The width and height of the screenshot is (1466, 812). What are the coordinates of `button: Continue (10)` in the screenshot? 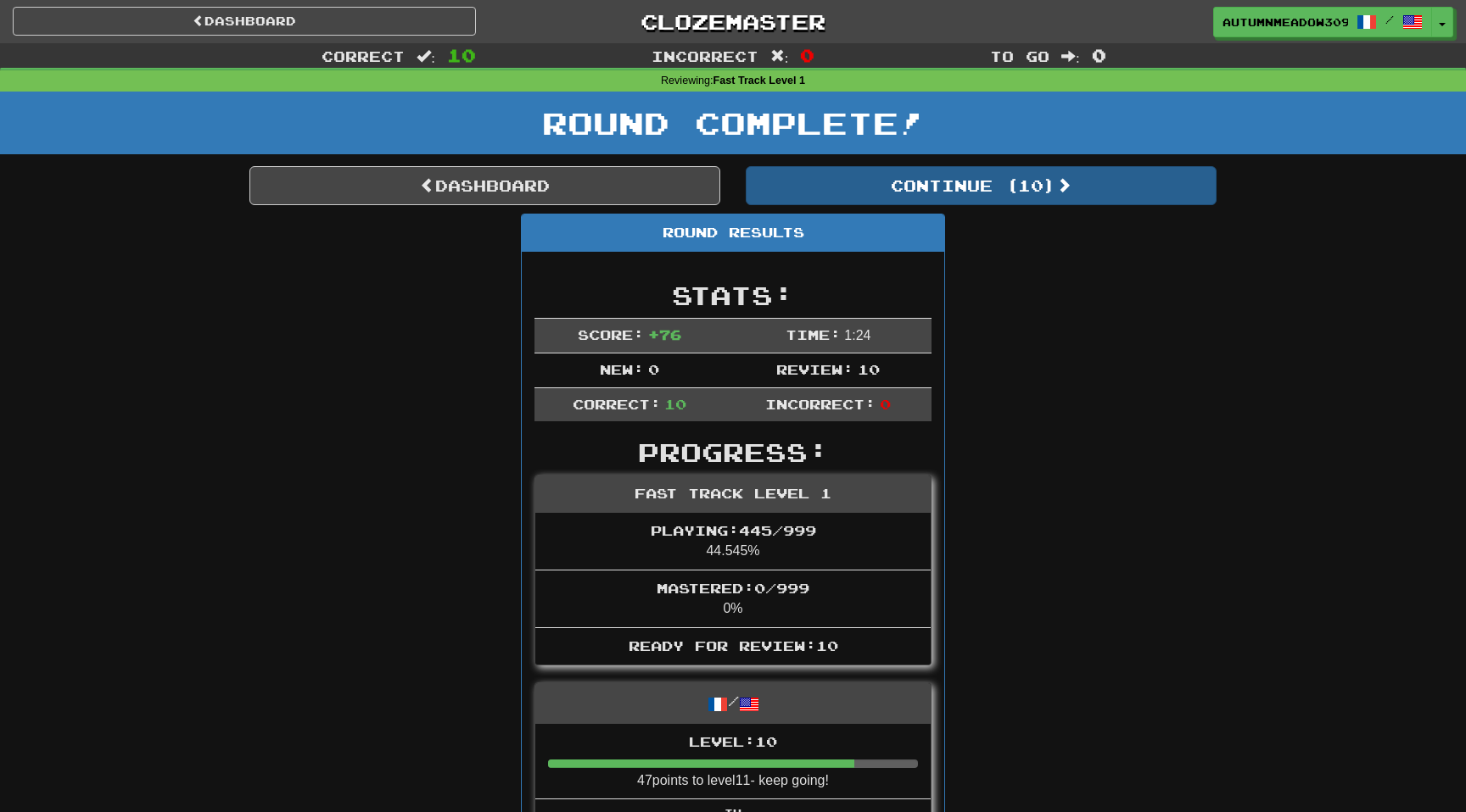 It's located at (980, 186).